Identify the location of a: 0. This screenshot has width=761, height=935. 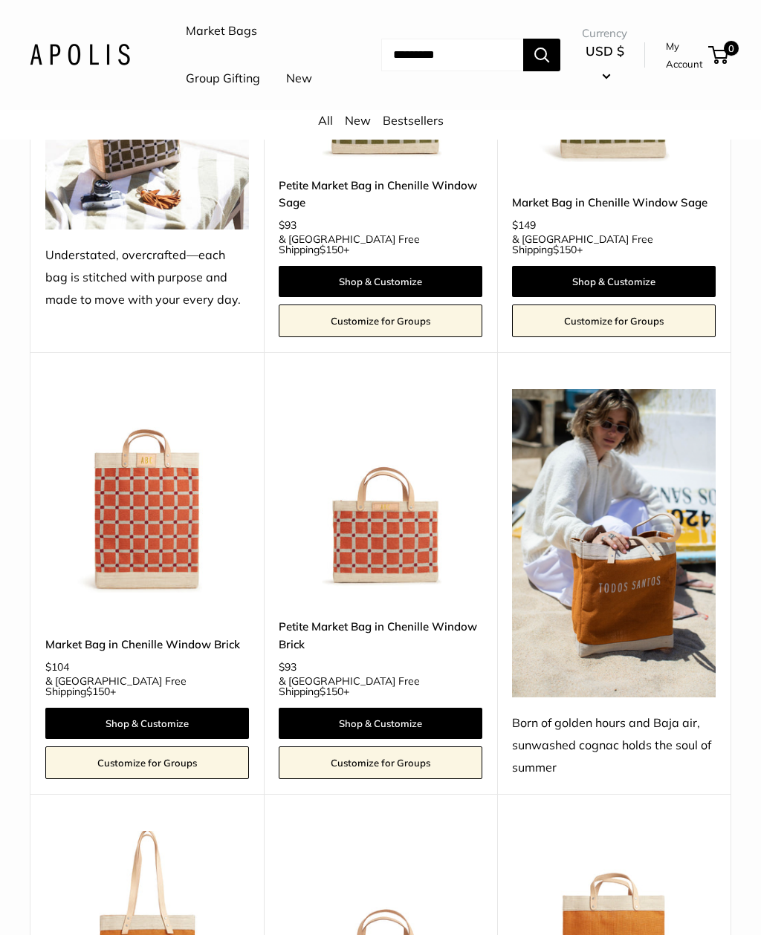
(718, 55).